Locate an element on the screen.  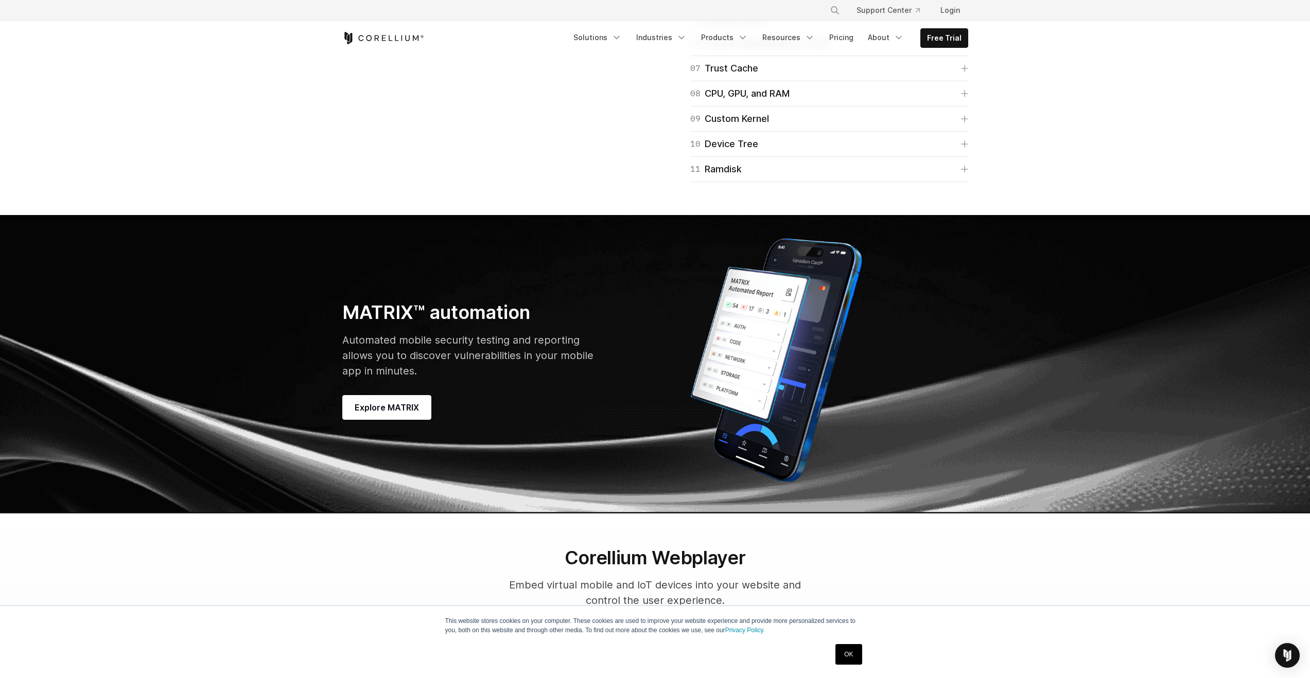
a: Pricing is located at coordinates (841, 38).